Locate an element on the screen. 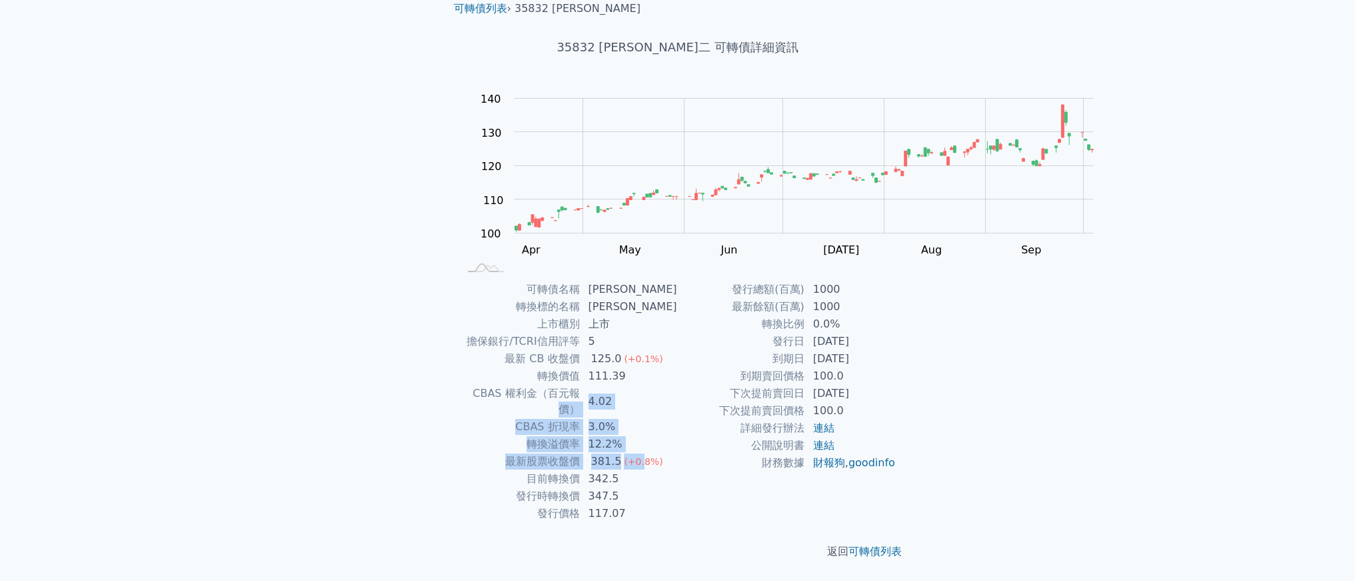 This screenshot has width=1355, height=581. td: CBAS 折現率 is located at coordinates (520, 427).